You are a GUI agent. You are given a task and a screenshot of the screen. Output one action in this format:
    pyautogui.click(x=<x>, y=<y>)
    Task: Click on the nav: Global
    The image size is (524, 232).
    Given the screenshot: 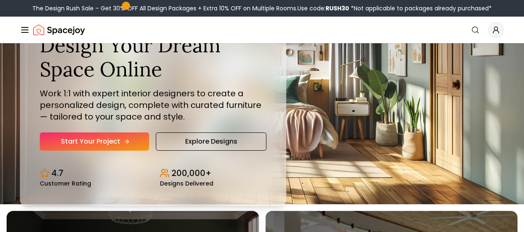 What is the action you would take?
    pyautogui.click(x=262, y=30)
    